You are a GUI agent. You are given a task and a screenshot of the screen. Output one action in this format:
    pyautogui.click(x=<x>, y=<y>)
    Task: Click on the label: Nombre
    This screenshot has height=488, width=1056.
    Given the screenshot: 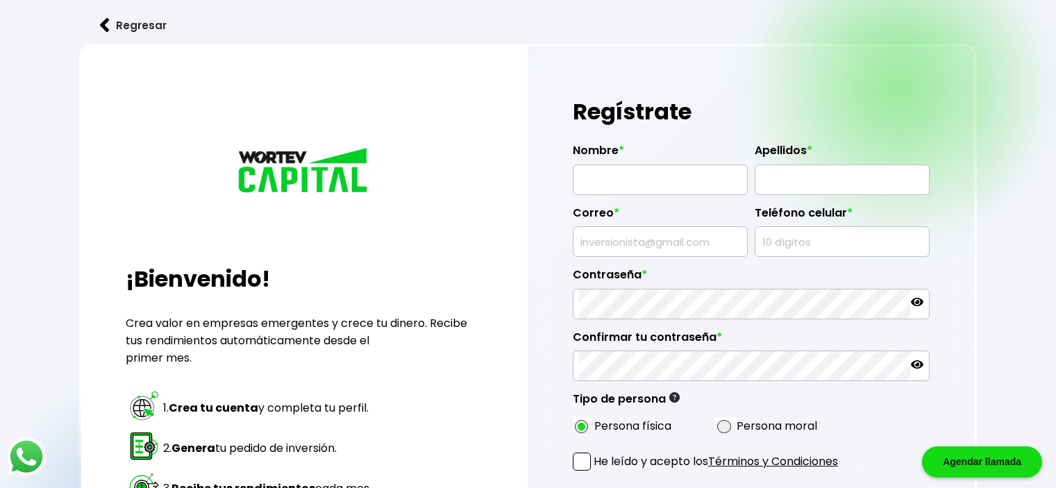 What is the action you would take?
    pyautogui.click(x=660, y=154)
    